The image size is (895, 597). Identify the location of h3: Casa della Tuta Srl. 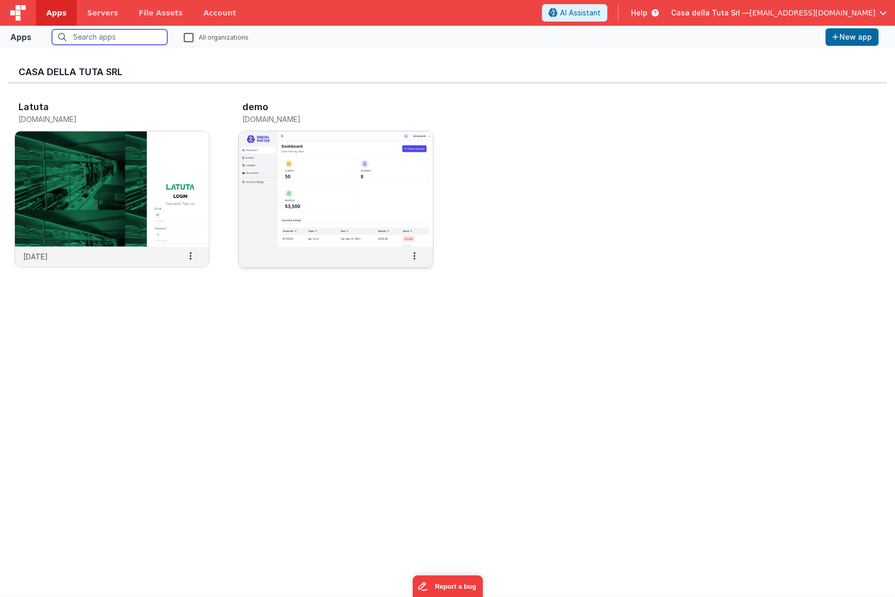
(447, 72).